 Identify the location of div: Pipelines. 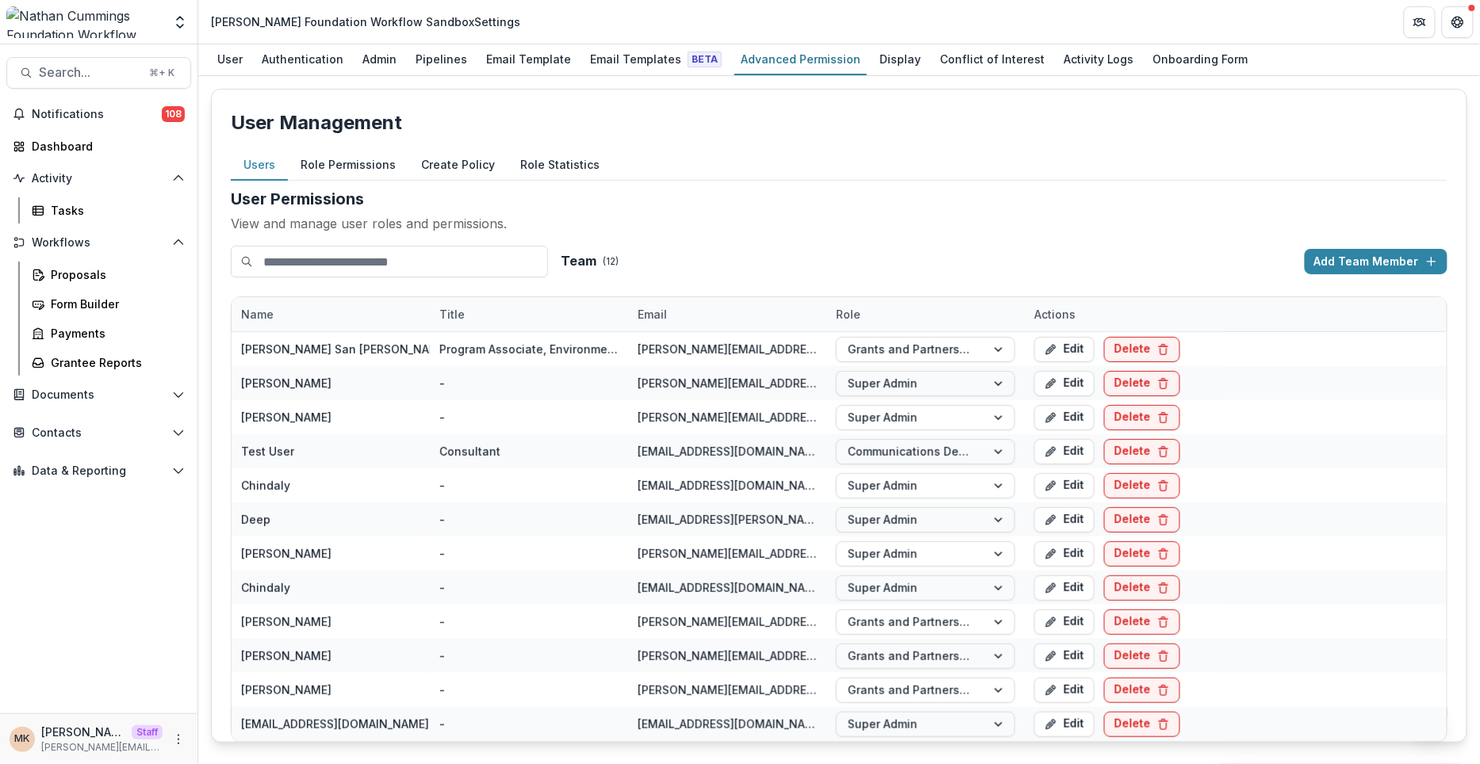
(441, 59).